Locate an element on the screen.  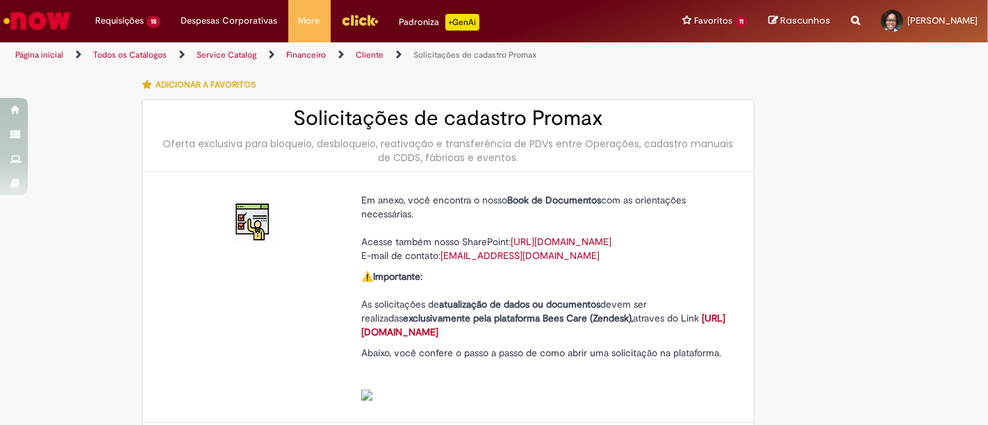
span: Adicionar a Favoritos is located at coordinates (206, 85).